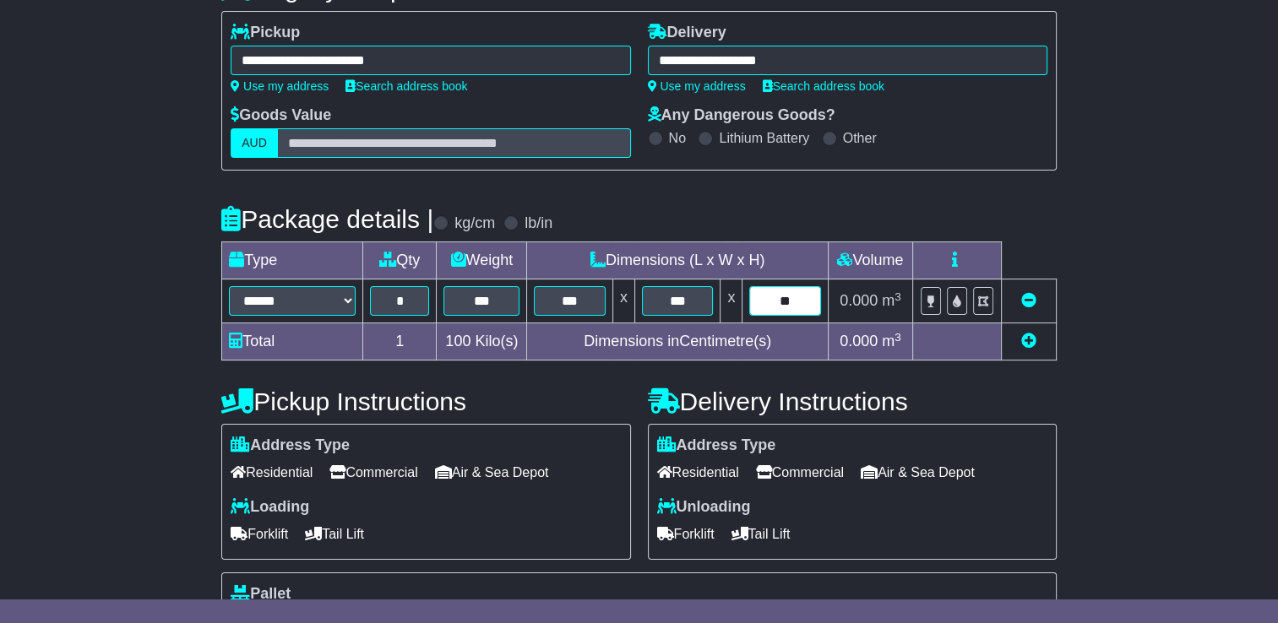  Describe the element at coordinates (399, 261) in the screenshot. I see `td: Qty` at that location.